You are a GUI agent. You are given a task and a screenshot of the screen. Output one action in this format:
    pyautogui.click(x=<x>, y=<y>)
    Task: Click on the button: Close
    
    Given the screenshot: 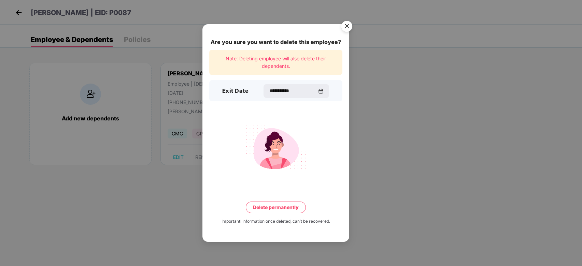 What is the action you would take?
    pyautogui.click(x=346, y=27)
    